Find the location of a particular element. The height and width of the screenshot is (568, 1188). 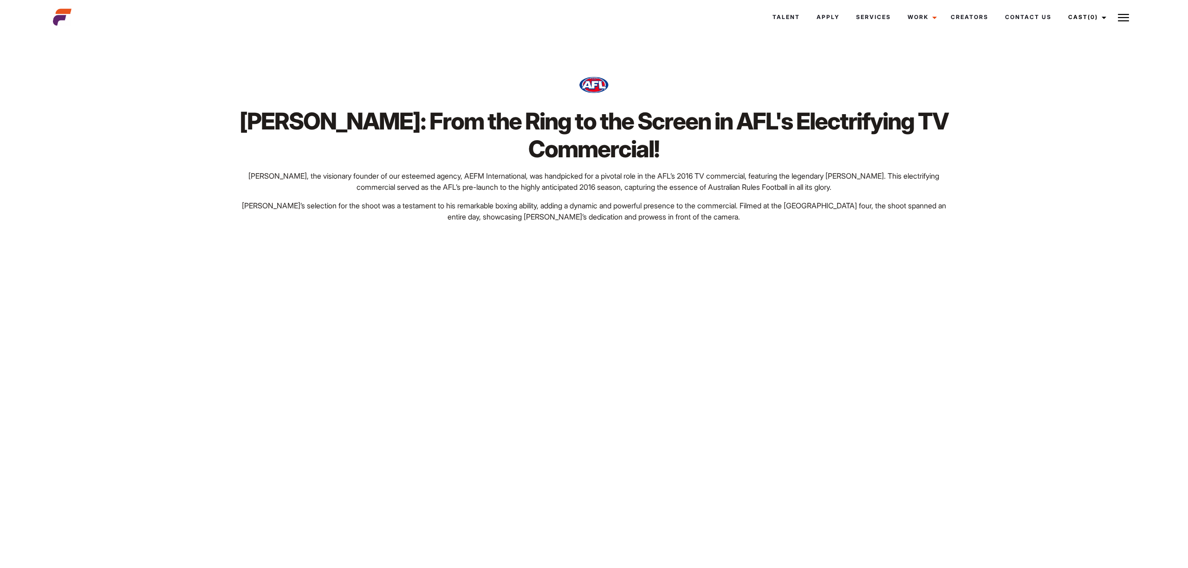

a: Apply is located at coordinates (828, 17).